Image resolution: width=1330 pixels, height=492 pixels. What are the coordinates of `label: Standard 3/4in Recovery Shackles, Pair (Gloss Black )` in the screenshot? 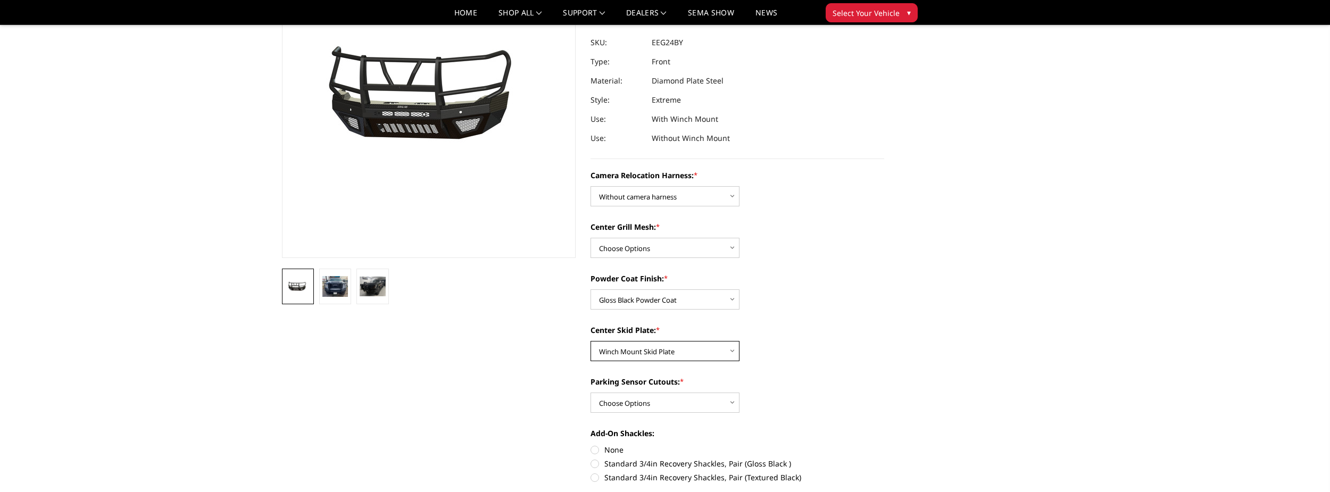 It's located at (737, 463).